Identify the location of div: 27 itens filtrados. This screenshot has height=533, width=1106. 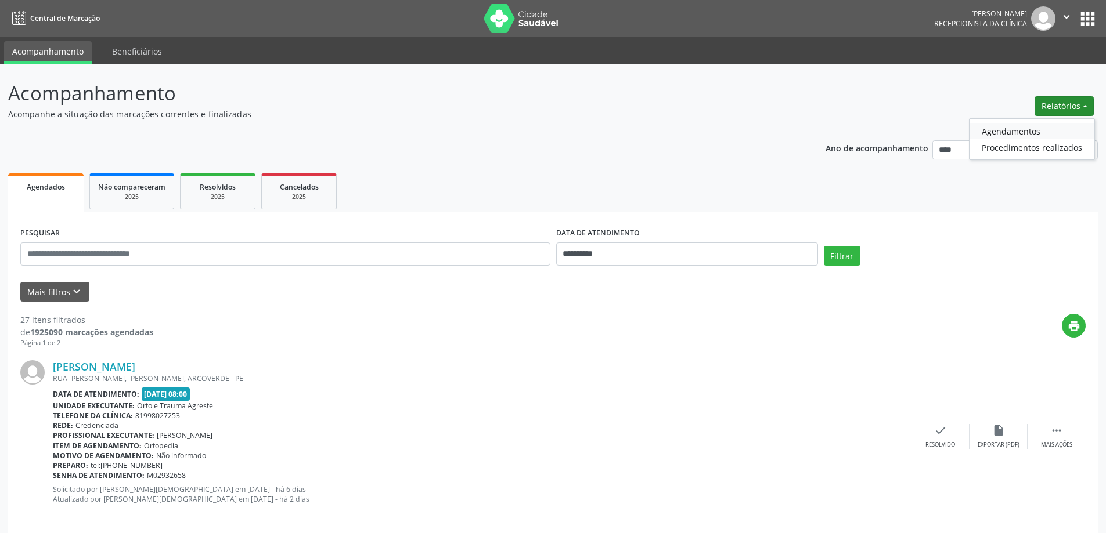
(86, 320).